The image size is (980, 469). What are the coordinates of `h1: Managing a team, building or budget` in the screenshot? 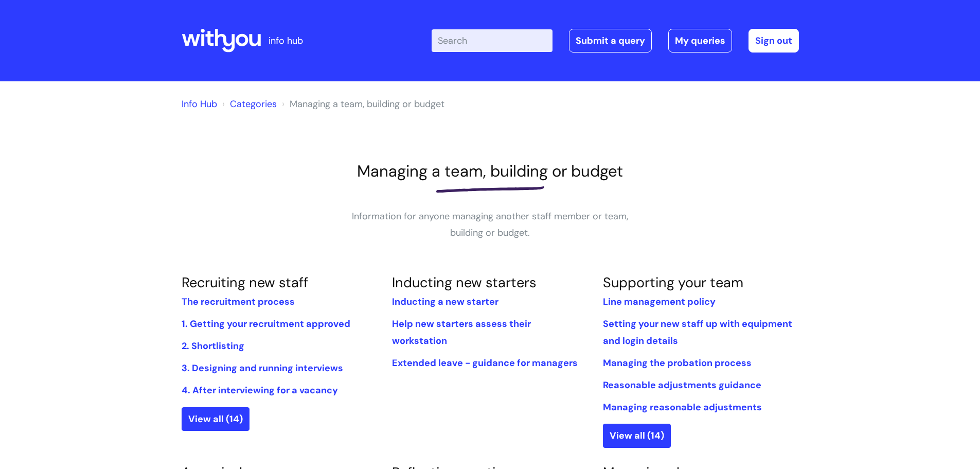 It's located at (490, 171).